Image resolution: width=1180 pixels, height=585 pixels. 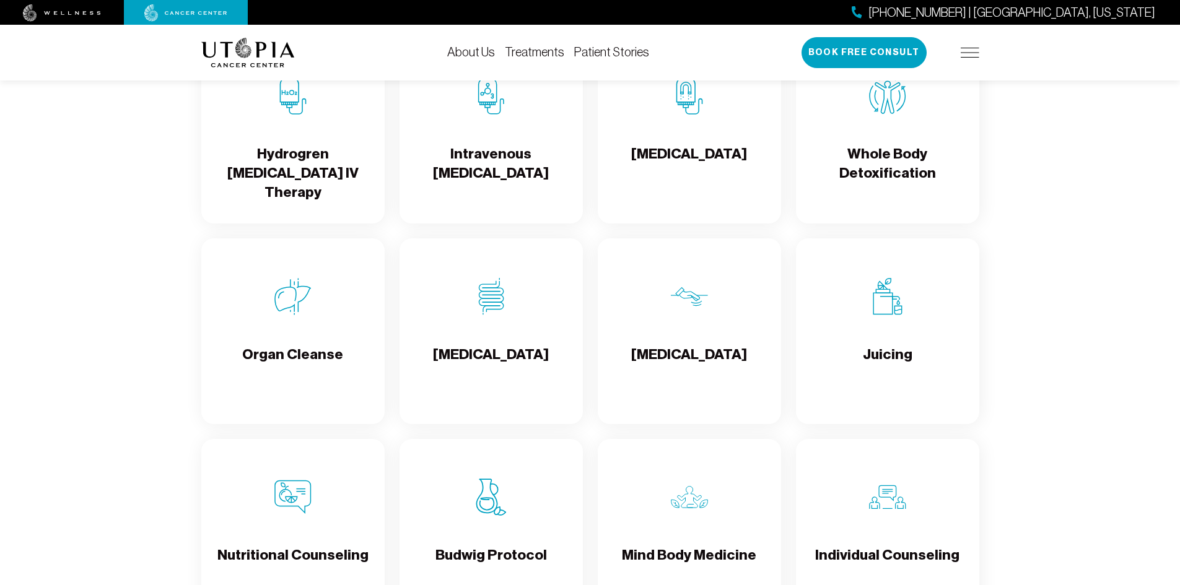 What do you see at coordinates (611, 52) in the screenshot?
I see `a: Patient Stories` at bounding box center [611, 52].